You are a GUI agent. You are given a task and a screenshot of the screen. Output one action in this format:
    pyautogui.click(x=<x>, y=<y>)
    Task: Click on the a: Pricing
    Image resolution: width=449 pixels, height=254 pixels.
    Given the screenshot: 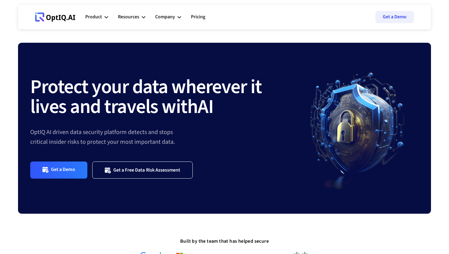 What is the action you would take?
    pyautogui.click(x=198, y=17)
    